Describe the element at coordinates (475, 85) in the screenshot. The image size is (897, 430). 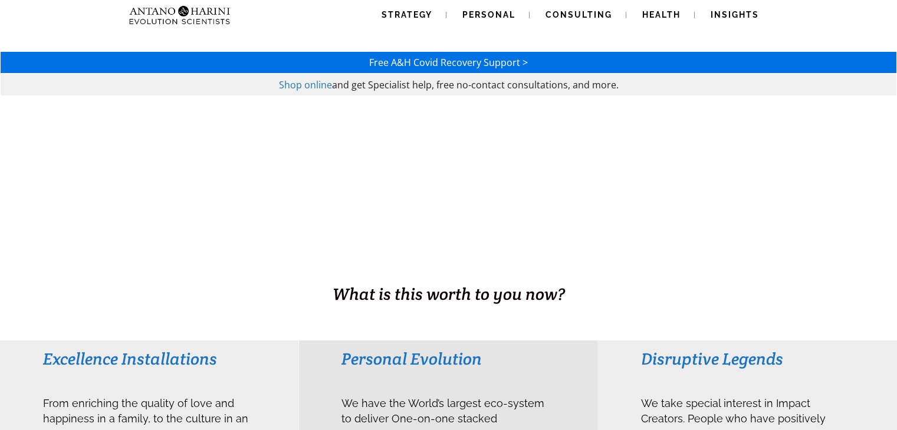
I see `span: and get Specialist help, free no-contact consultations, and more.` at that location.